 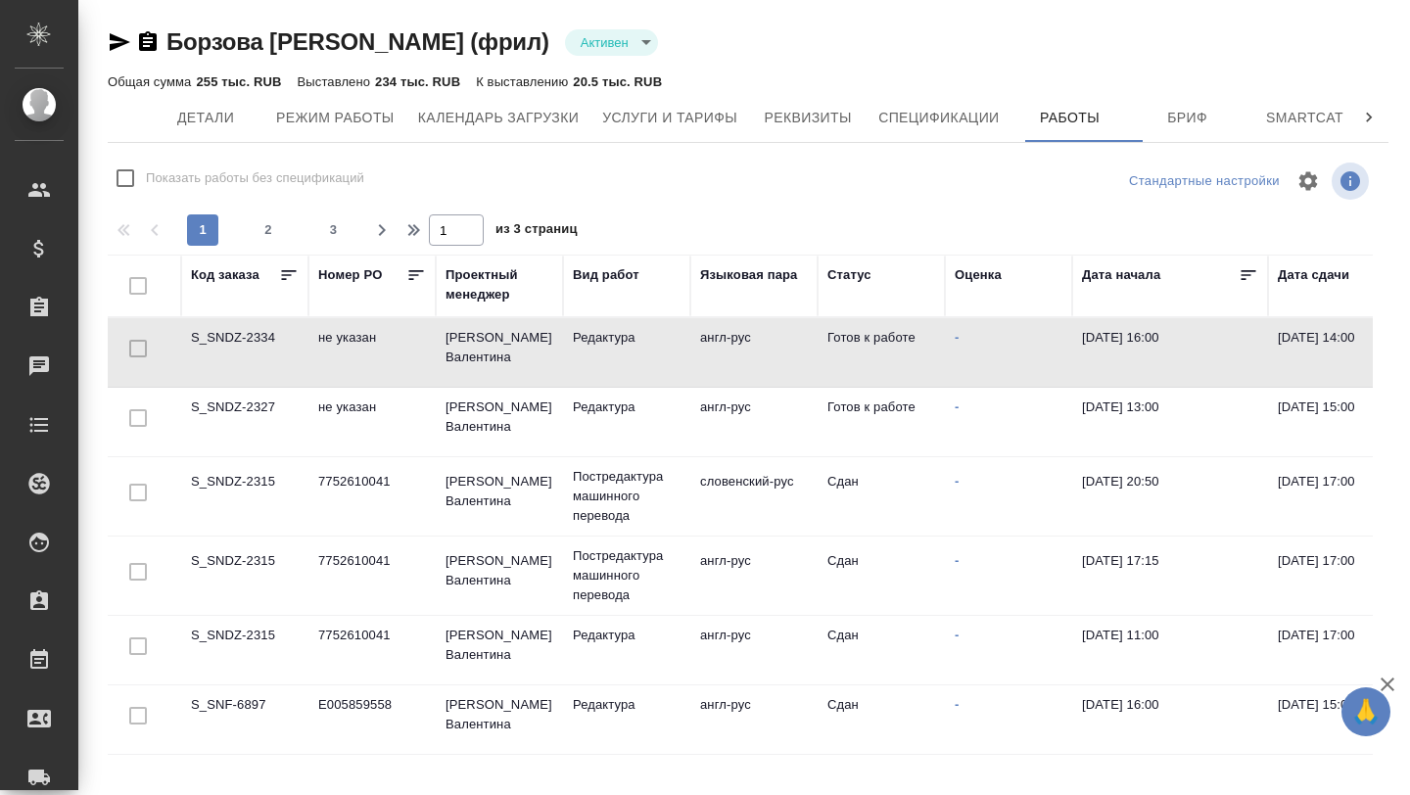 What do you see at coordinates (1188, 117) in the screenshot?
I see `span: Бриф` at bounding box center [1188, 117].